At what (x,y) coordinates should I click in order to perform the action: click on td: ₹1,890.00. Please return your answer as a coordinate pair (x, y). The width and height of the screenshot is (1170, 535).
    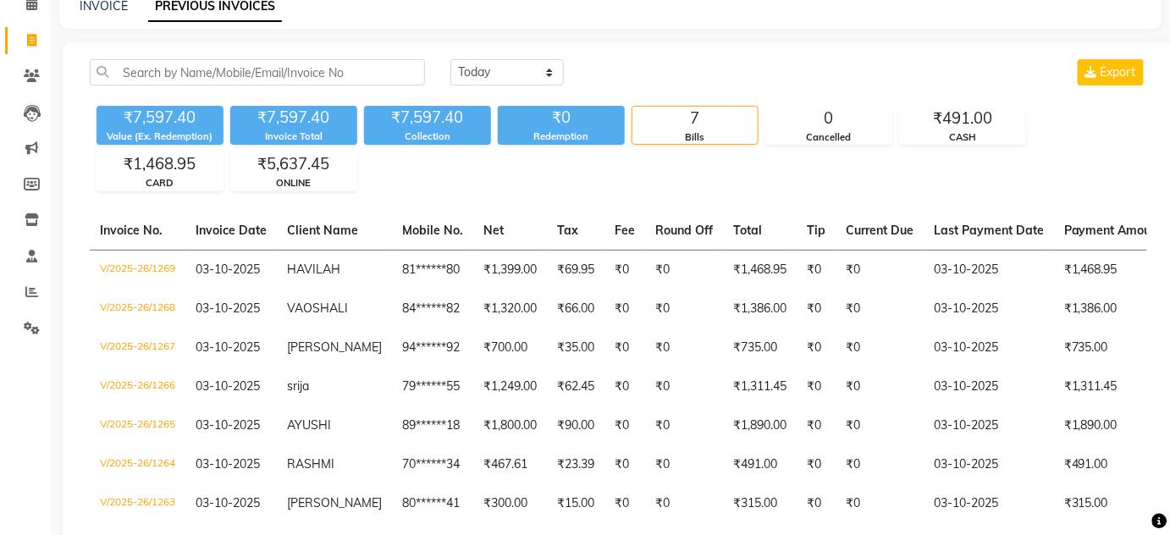
    Looking at the image, I should click on (759, 426).